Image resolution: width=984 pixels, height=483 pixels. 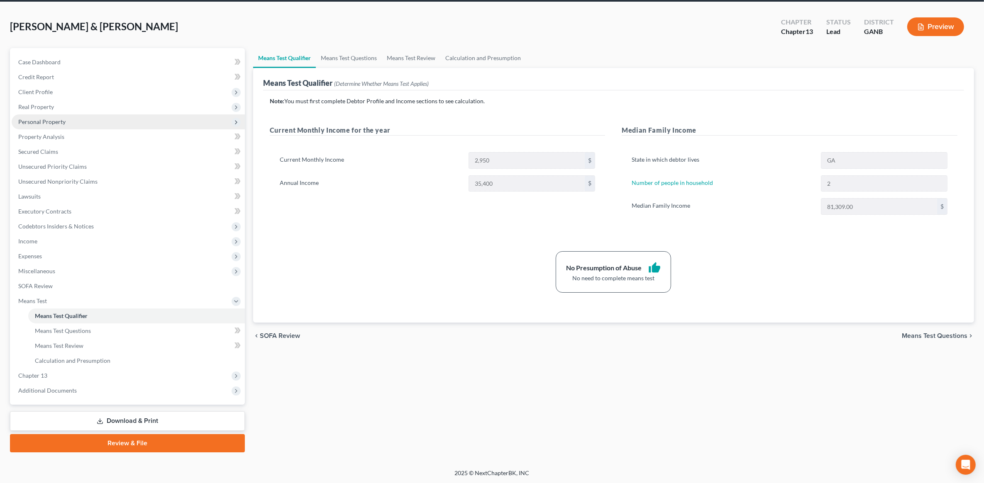 What do you see at coordinates (128, 77) in the screenshot?
I see `a: Credit Report` at bounding box center [128, 77].